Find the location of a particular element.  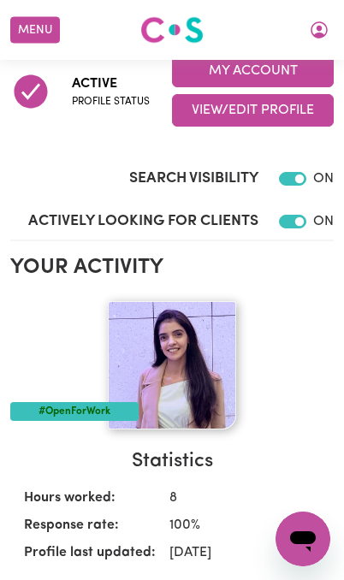

label: Actively Looking for Clients is located at coordinates (143, 222).